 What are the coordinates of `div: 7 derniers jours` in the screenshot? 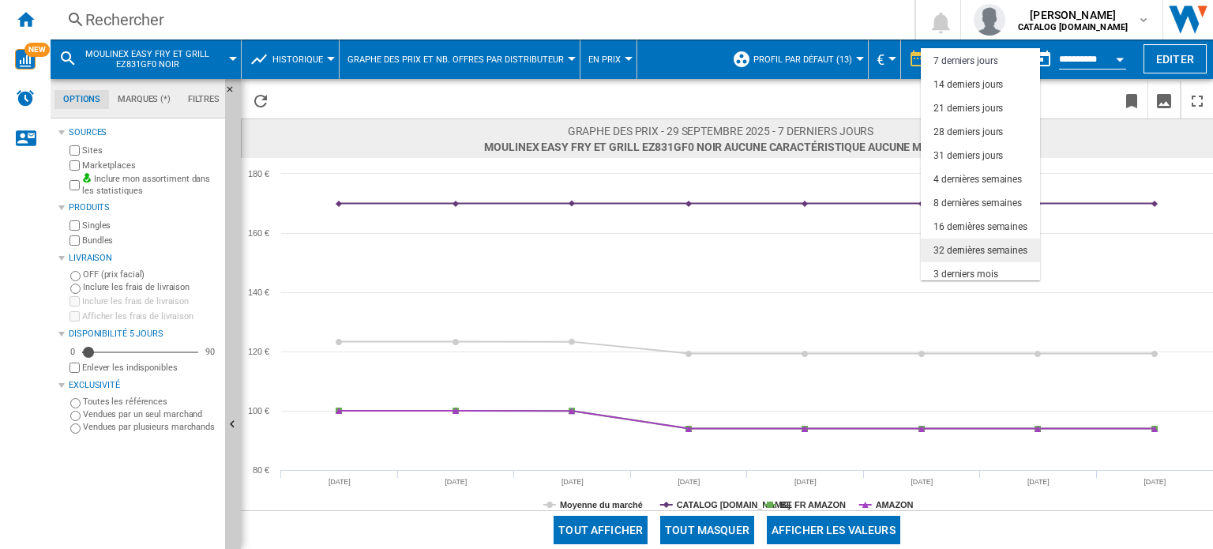 It's located at (965, 61).